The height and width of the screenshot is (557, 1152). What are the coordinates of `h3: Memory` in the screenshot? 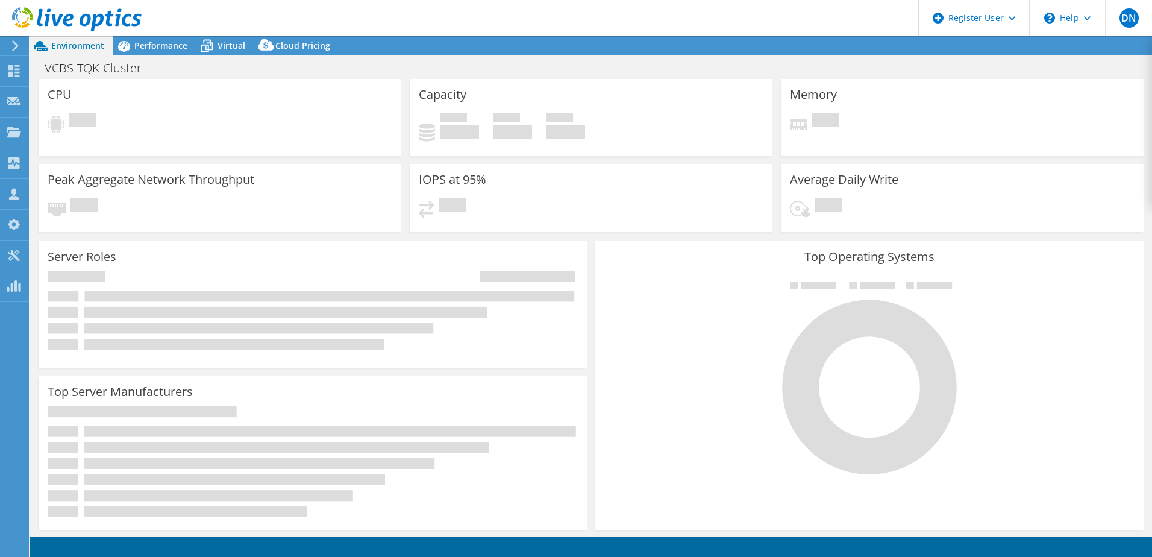 It's located at (813, 95).